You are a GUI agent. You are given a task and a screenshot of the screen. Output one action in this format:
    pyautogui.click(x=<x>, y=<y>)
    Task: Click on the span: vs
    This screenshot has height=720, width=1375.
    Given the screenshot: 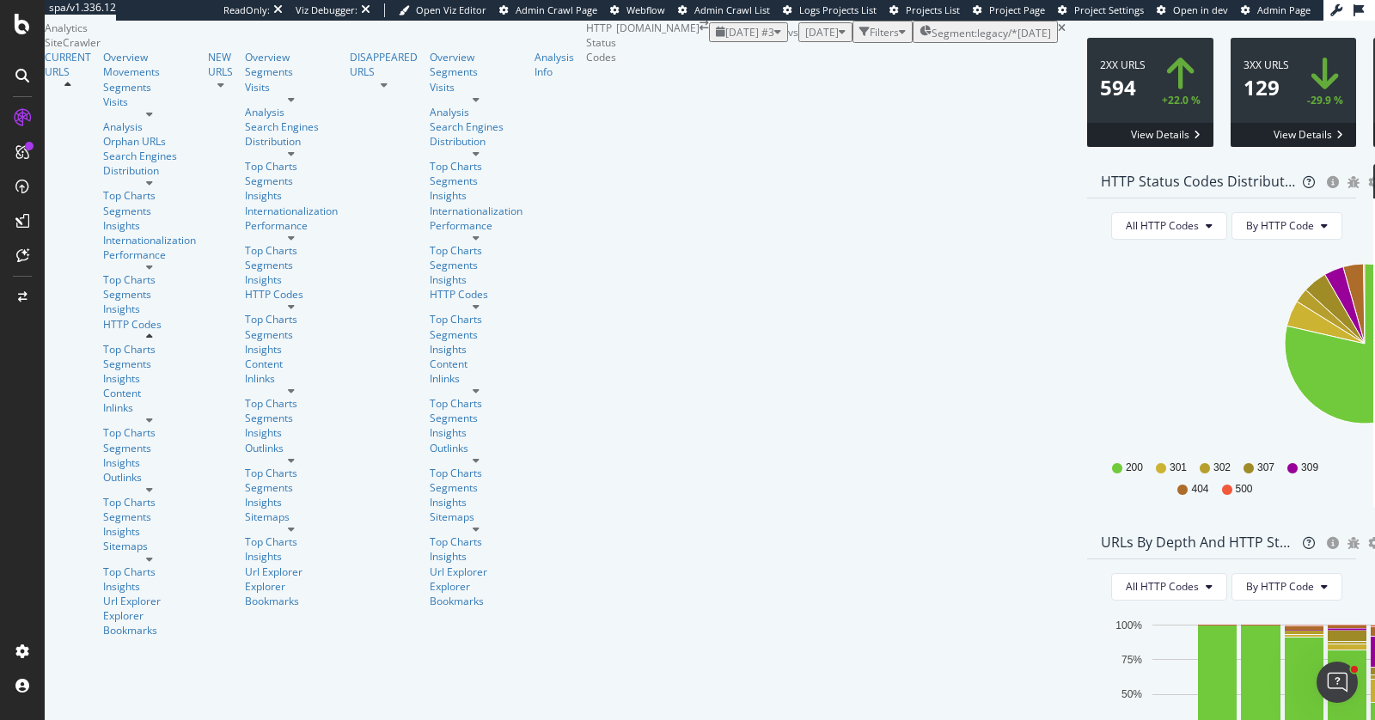 What is the action you would take?
    pyautogui.click(x=793, y=32)
    